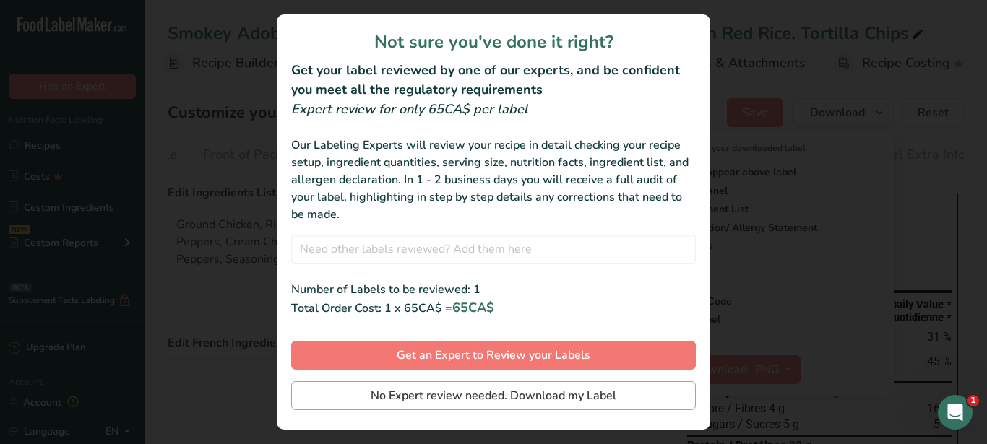  Describe the element at coordinates (494, 80) in the screenshot. I see `h2: Get your label reviewed by one of our experts, and be confident you meet all the regulatory requi...` at that location.